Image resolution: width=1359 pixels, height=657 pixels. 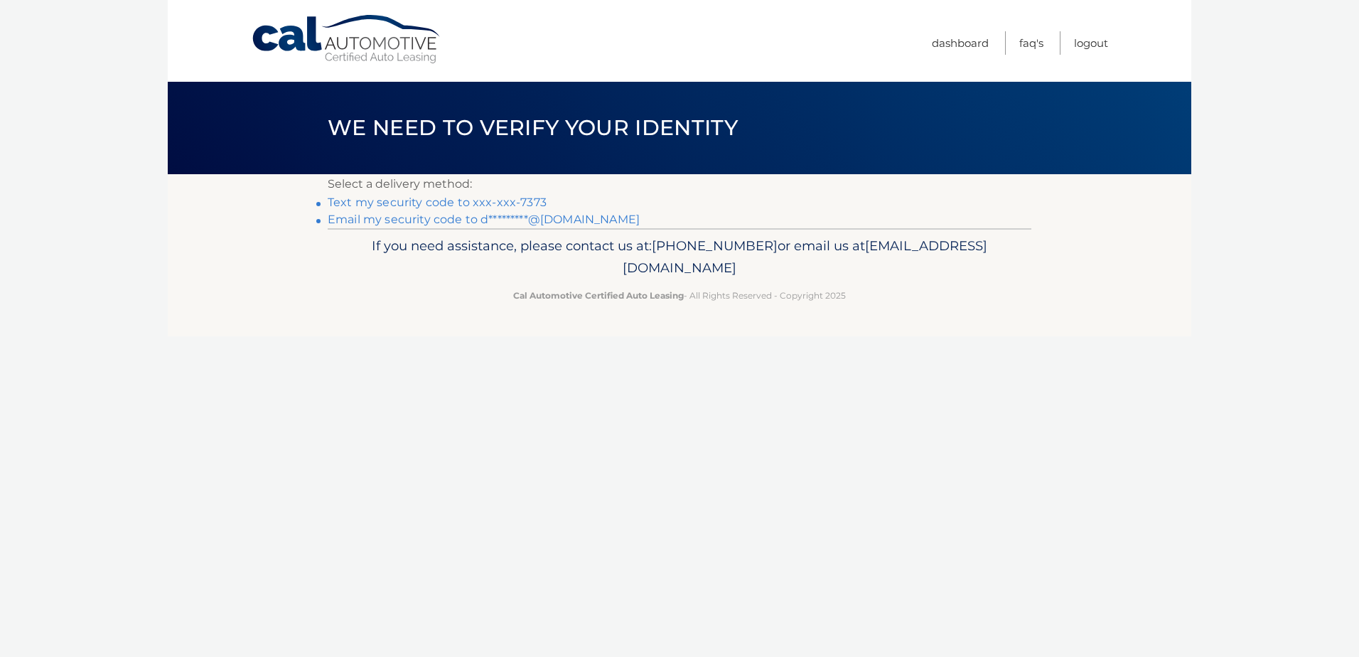 What do you see at coordinates (533, 127) in the screenshot?
I see `span: We need to verify your identity` at bounding box center [533, 127].